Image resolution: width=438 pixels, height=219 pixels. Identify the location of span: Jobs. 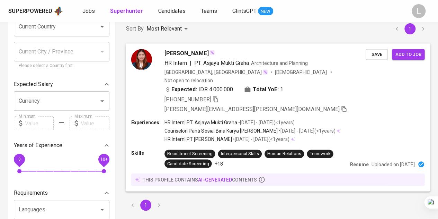
(89, 11).